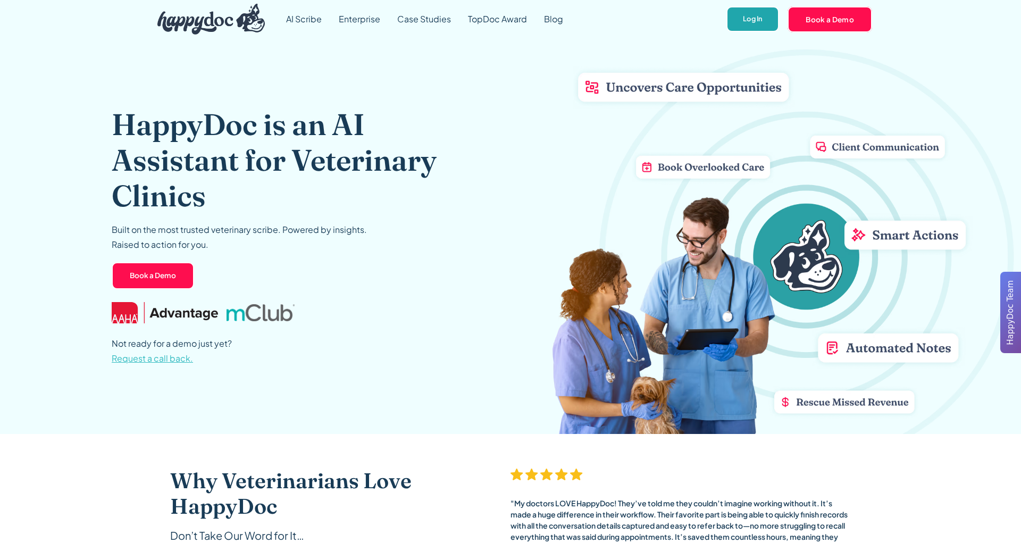  What do you see at coordinates (211, 19) in the screenshot?
I see `img: HappyDoc Logo: A happy dog with his ear up, listening.` at bounding box center [211, 19].